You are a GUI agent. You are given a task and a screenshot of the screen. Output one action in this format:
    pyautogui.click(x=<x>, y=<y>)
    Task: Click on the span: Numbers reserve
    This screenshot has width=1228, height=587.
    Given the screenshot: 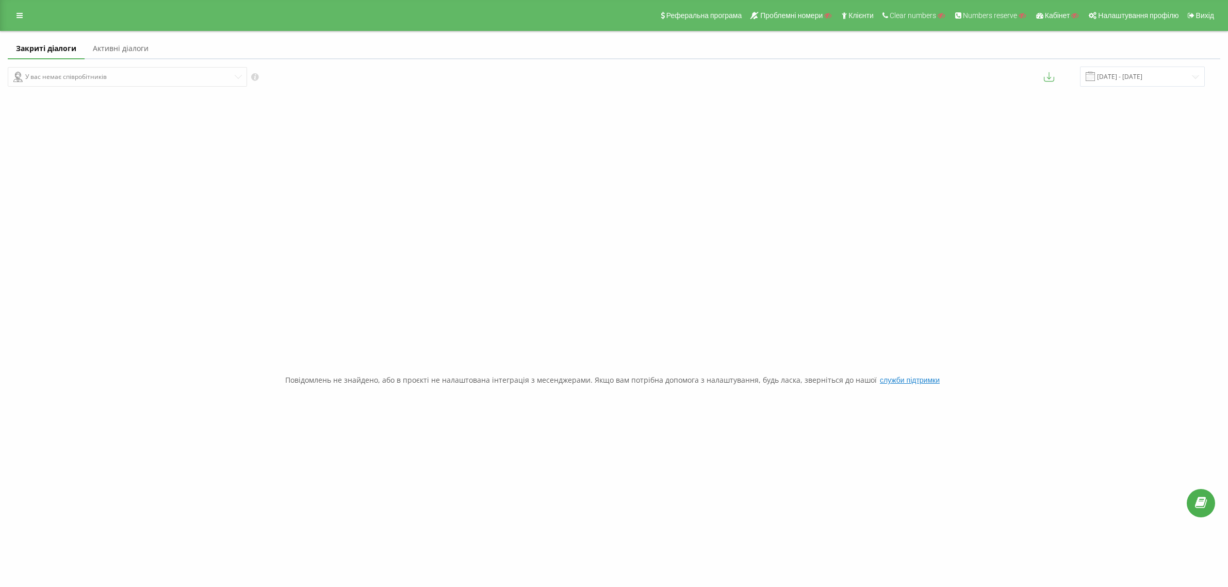 What is the action you would take?
    pyautogui.click(x=990, y=15)
    